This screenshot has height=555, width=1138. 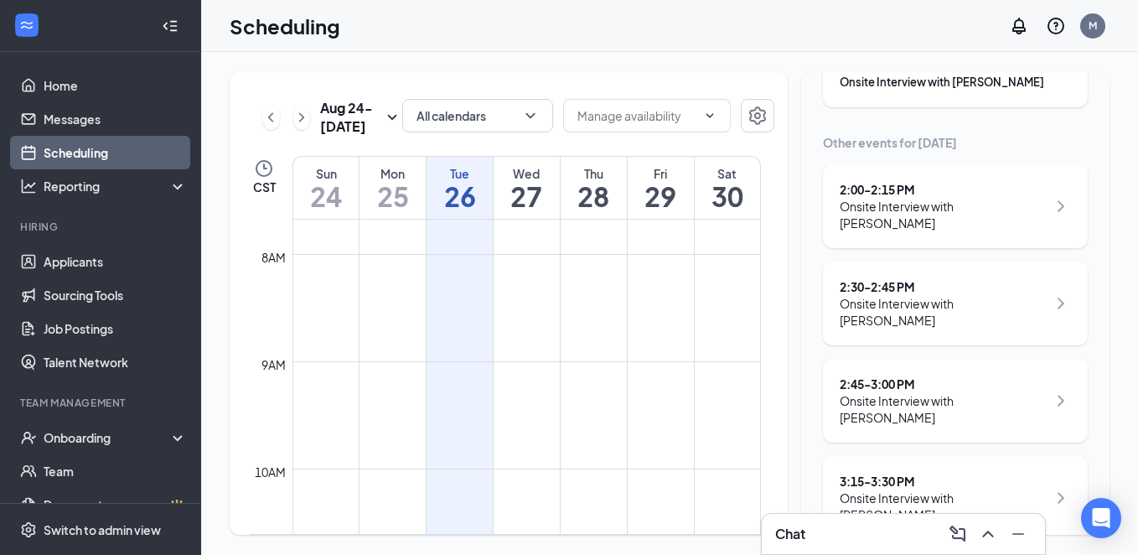 What do you see at coordinates (392, 117) in the screenshot?
I see `svg: SmallChevronDown` at bounding box center [392, 117].